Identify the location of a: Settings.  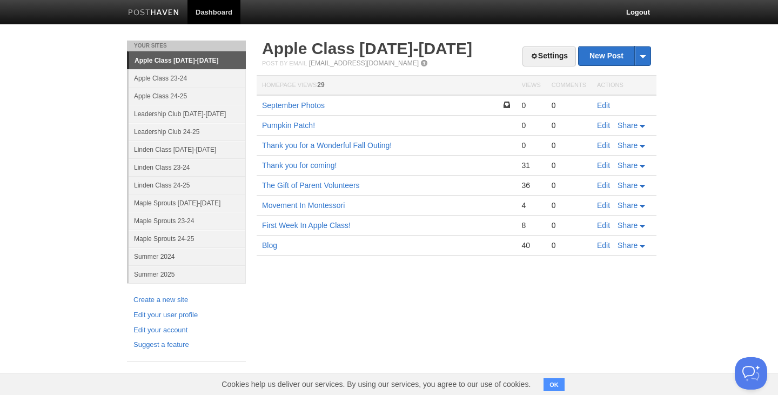
(549, 56).